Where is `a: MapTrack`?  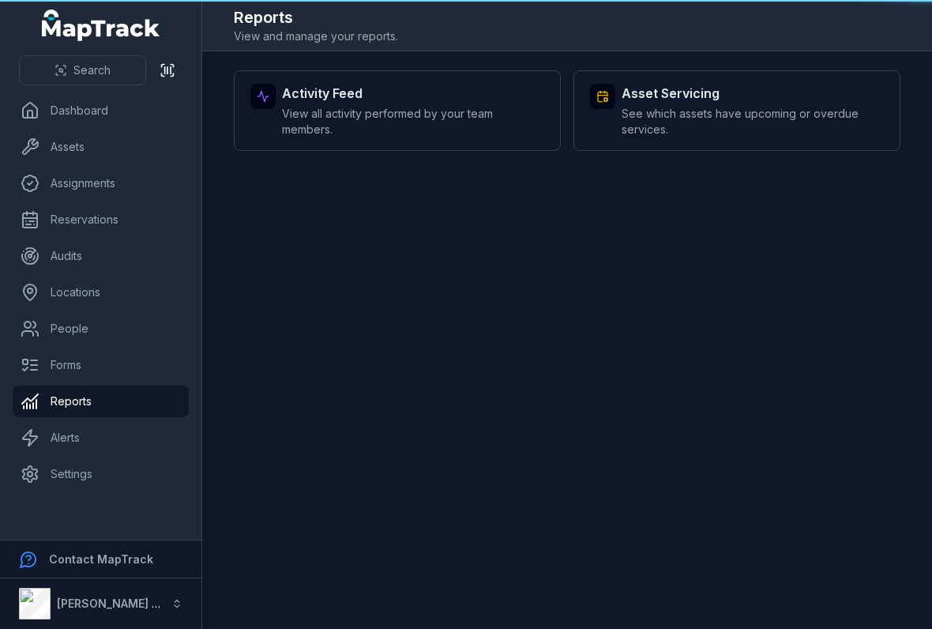 a: MapTrack is located at coordinates (101, 25).